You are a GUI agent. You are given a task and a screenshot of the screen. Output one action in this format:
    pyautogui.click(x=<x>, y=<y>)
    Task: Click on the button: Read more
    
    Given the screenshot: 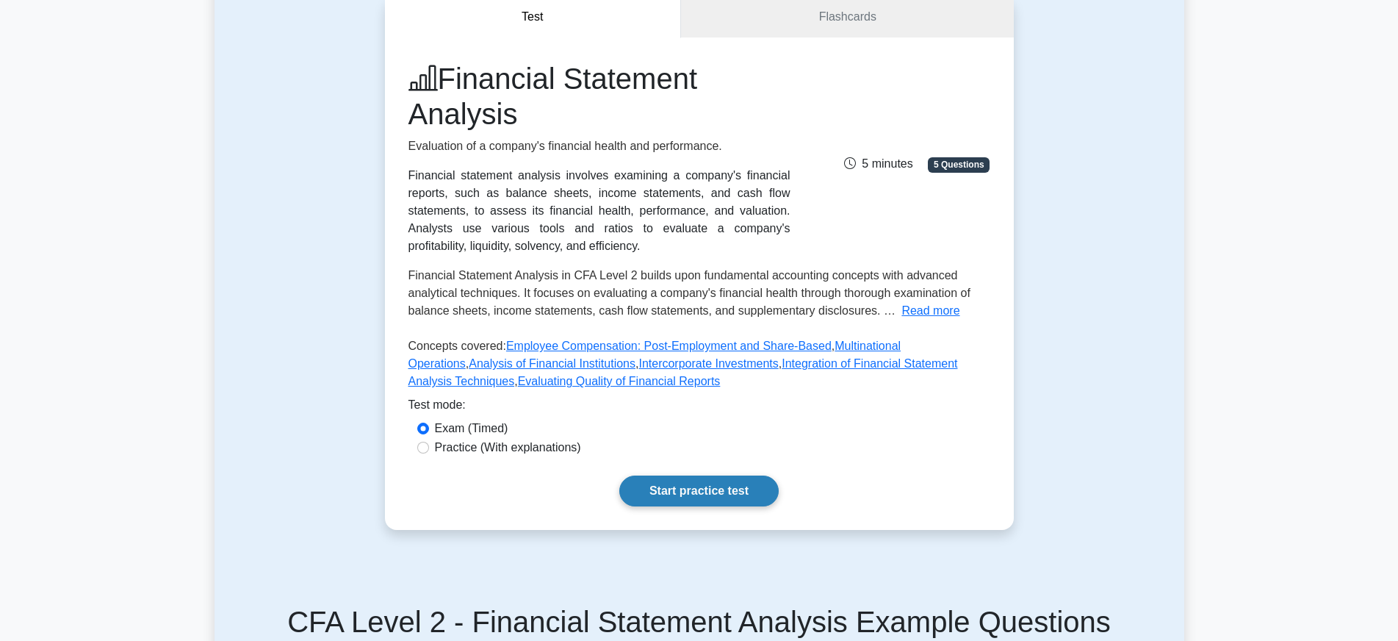 What is the action you would take?
    pyautogui.click(x=930, y=311)
    